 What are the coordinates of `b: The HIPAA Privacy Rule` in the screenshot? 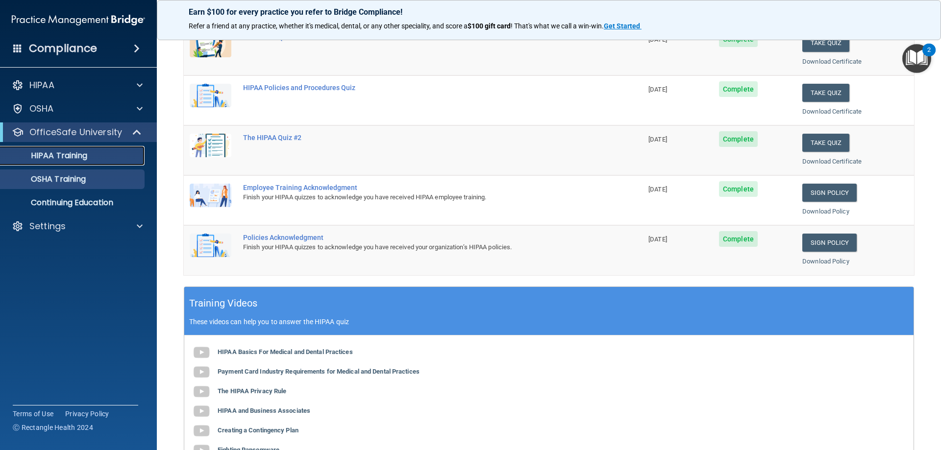 It's located at (252, 391).